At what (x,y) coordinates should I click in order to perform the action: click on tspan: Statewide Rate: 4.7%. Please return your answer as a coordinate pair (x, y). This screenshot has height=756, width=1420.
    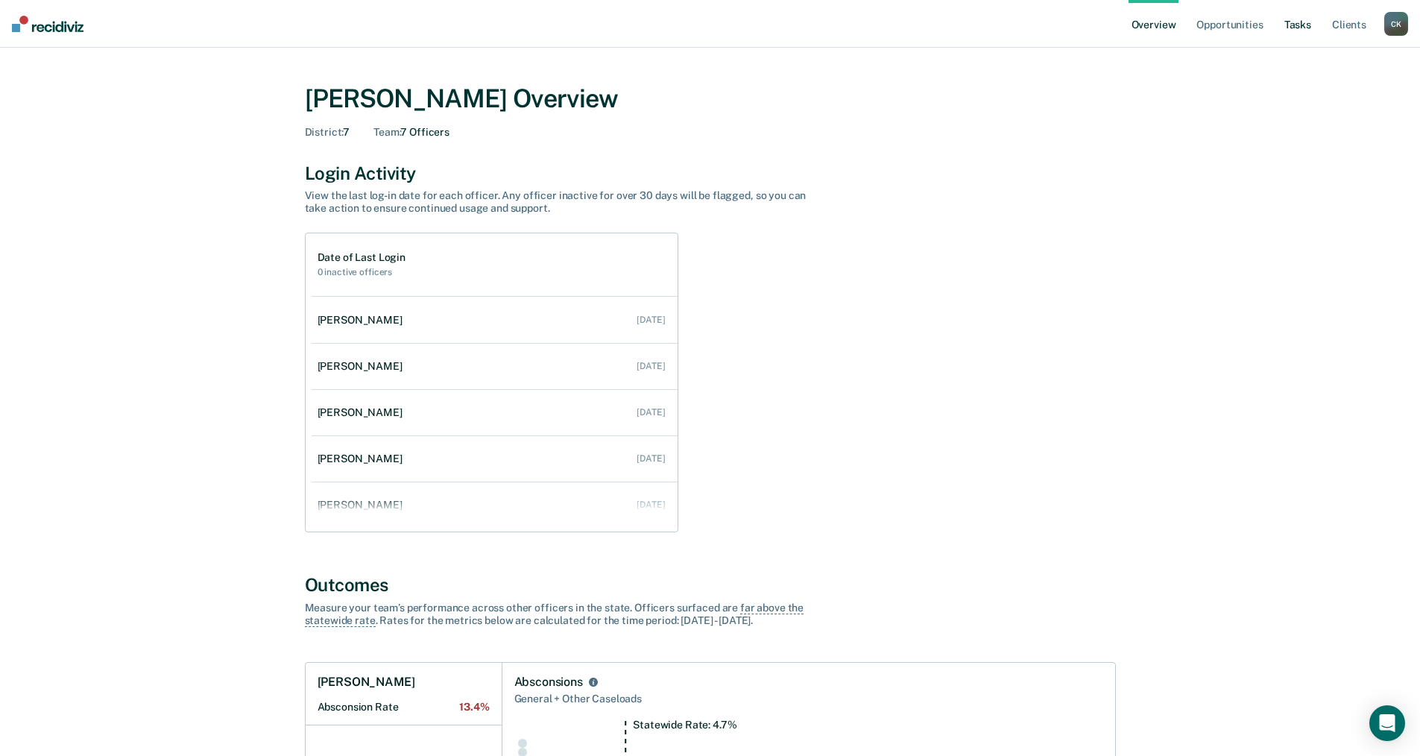
    Looking at the image, I should click on (684, 724).